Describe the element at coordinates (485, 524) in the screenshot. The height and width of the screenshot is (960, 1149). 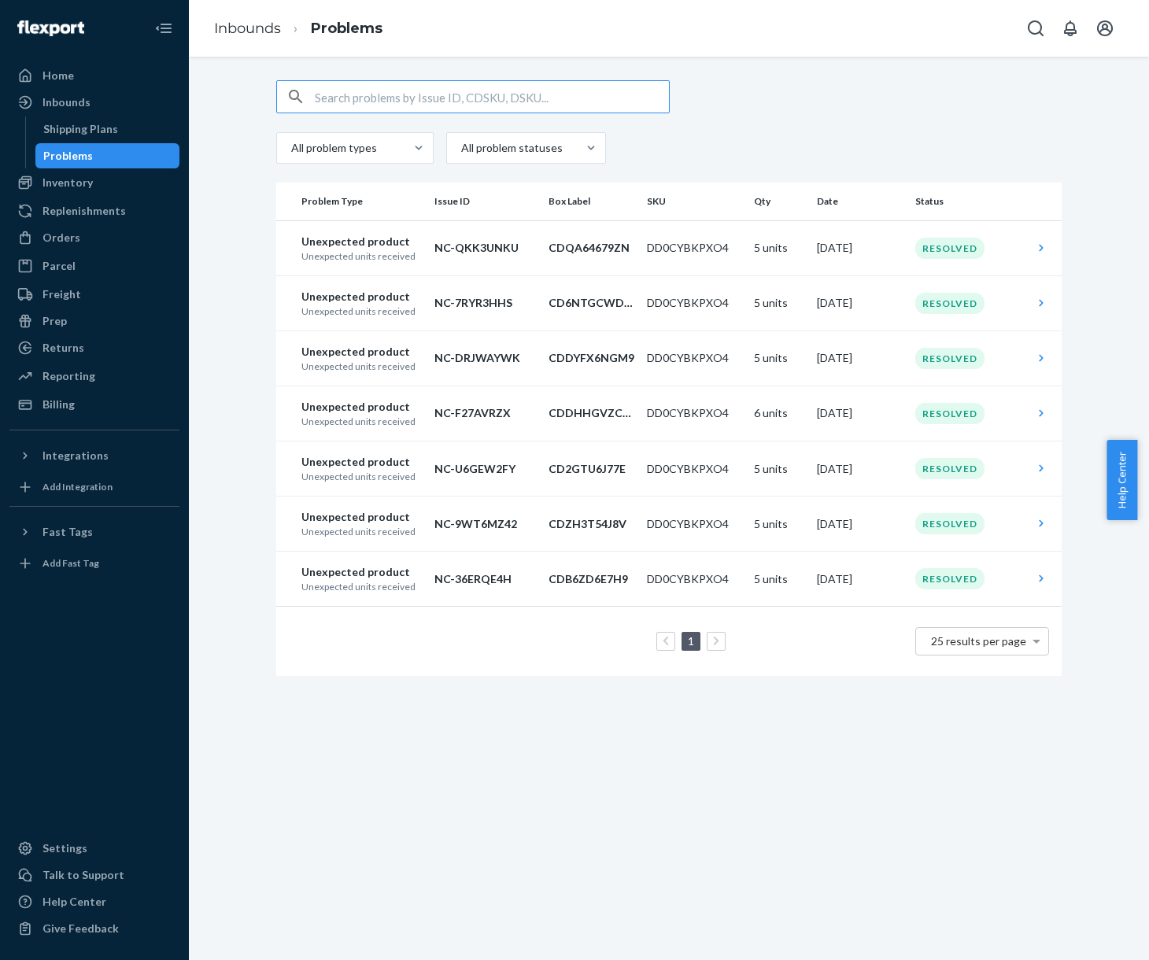
I see `p: NC-9WT6MZ42` at that location.